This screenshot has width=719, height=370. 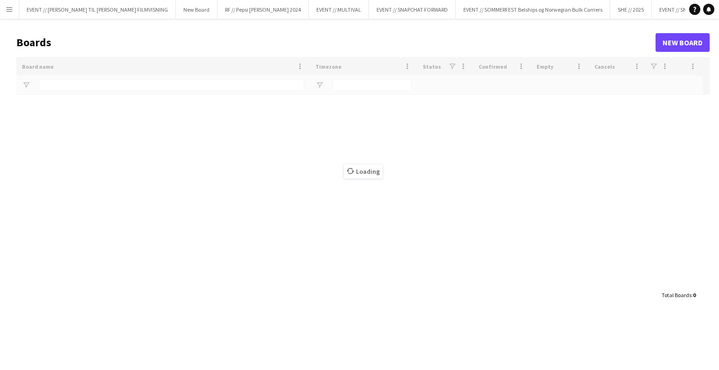 I want to click on button: EVENT // SNAPCHAT FORWARD, so click(x=413, y=9).